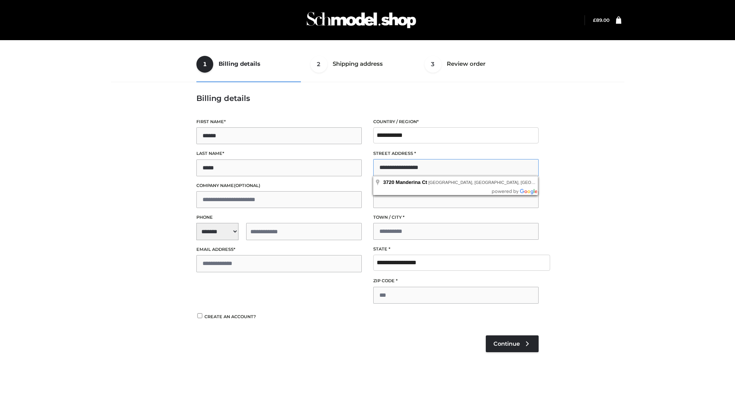 The image size is (735, 413). Describe the element at coordinates (279, 186) in the screenshot. I see `label: Company name` at that location.